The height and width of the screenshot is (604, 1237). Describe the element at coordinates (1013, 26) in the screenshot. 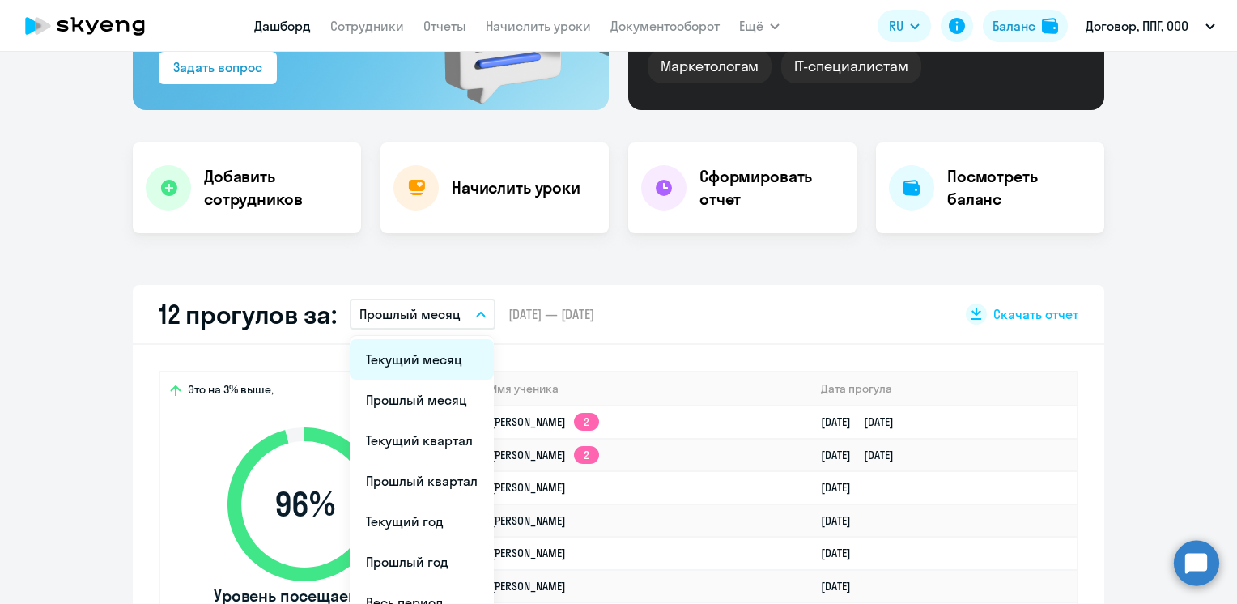

I see `div: Баланс` at that location.